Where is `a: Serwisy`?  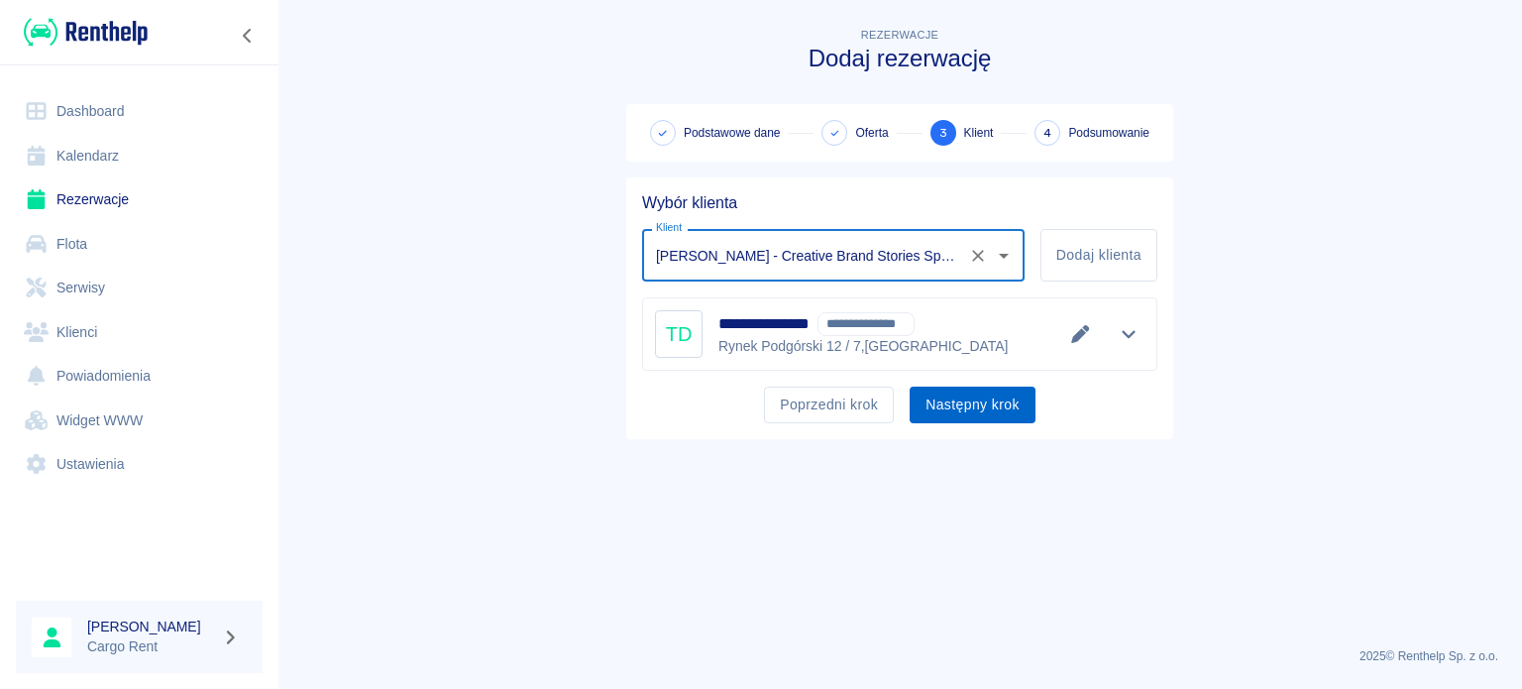 a: Serwisy is located at coordinates (139, 287).